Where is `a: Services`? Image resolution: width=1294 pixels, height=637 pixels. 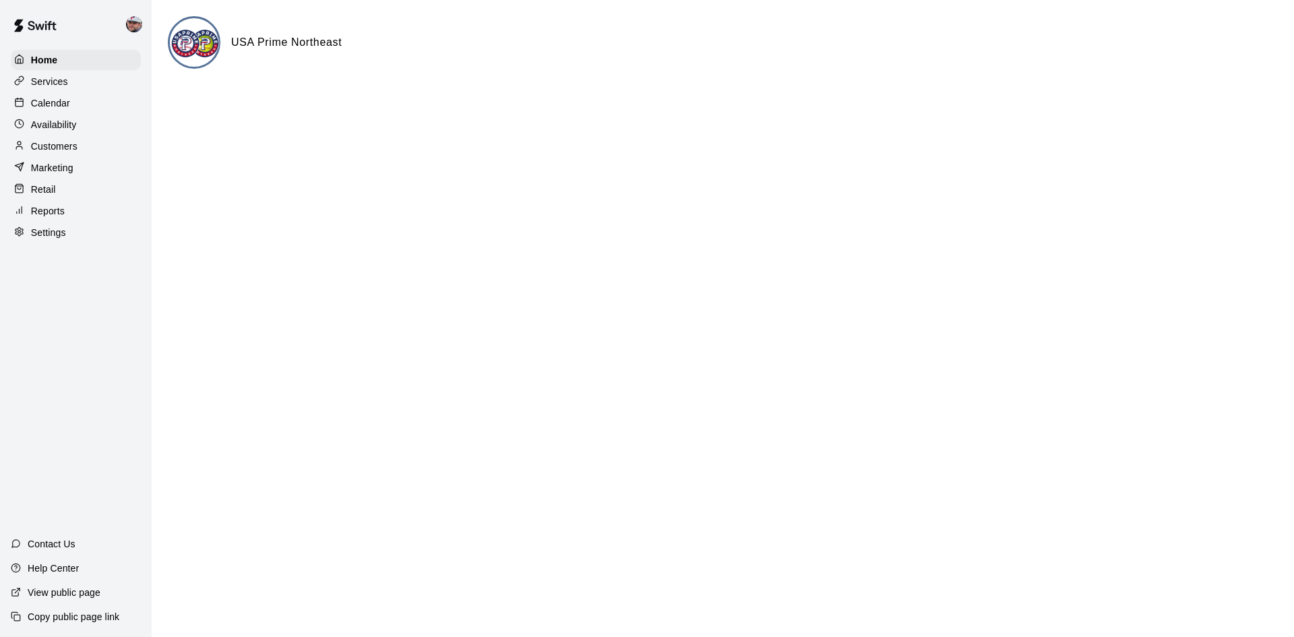
a: Services is located at coordinates (75, 82).